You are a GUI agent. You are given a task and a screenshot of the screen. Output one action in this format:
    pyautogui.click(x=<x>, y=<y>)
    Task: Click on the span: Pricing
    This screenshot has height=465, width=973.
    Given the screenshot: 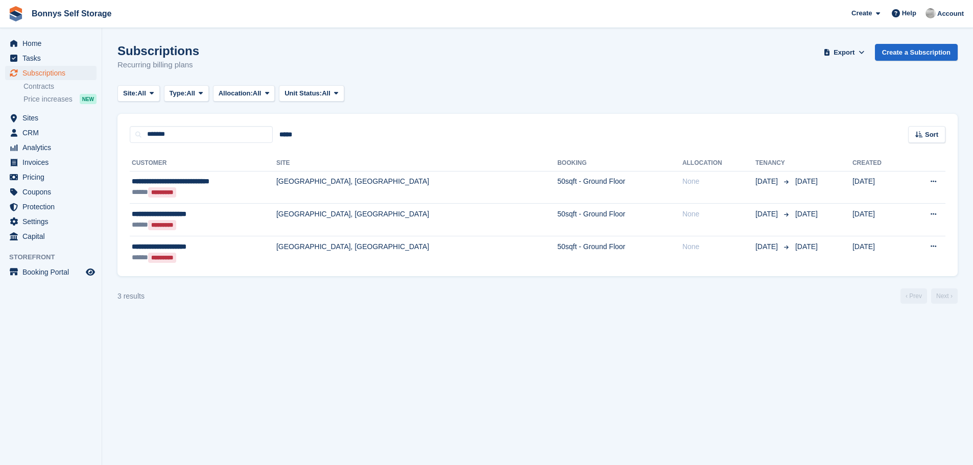 What is the action you would take?
    pyautogui.click(x=53, y=177)
    